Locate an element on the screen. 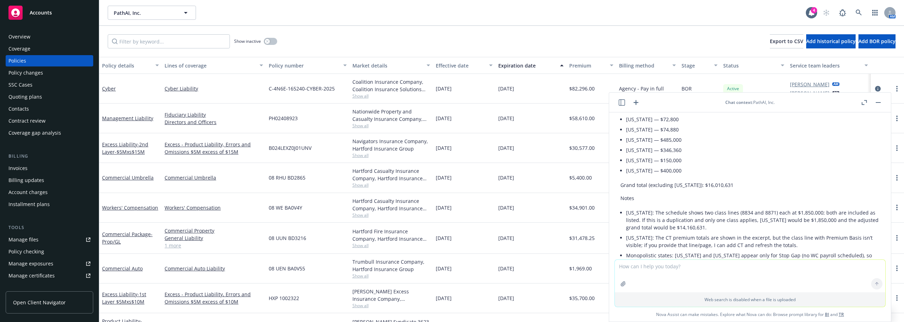 The width and height of the screenshot is (904, 322). span: $1,969.00 is located at coordinates (581, 268).